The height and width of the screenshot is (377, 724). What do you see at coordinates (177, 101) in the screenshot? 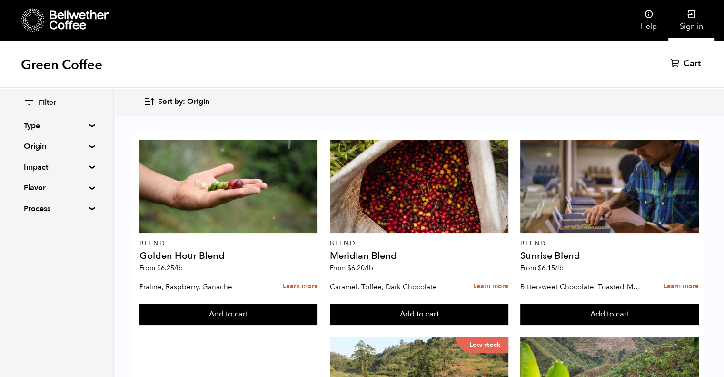
I see `button: Sort by: Origin` at bounding box center [177, 101].